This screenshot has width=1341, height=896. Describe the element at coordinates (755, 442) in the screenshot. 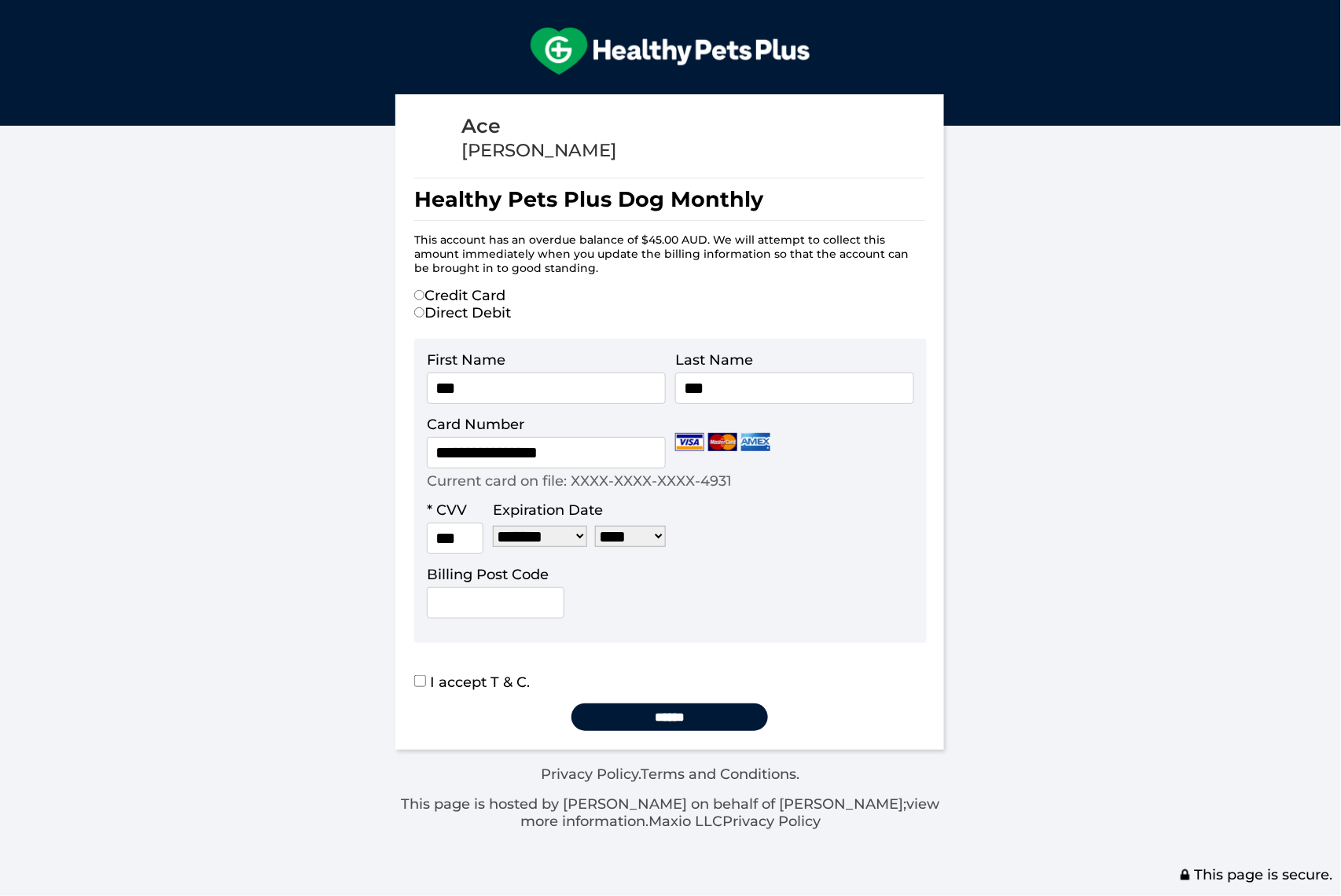

I see `img: Amex` at that location.